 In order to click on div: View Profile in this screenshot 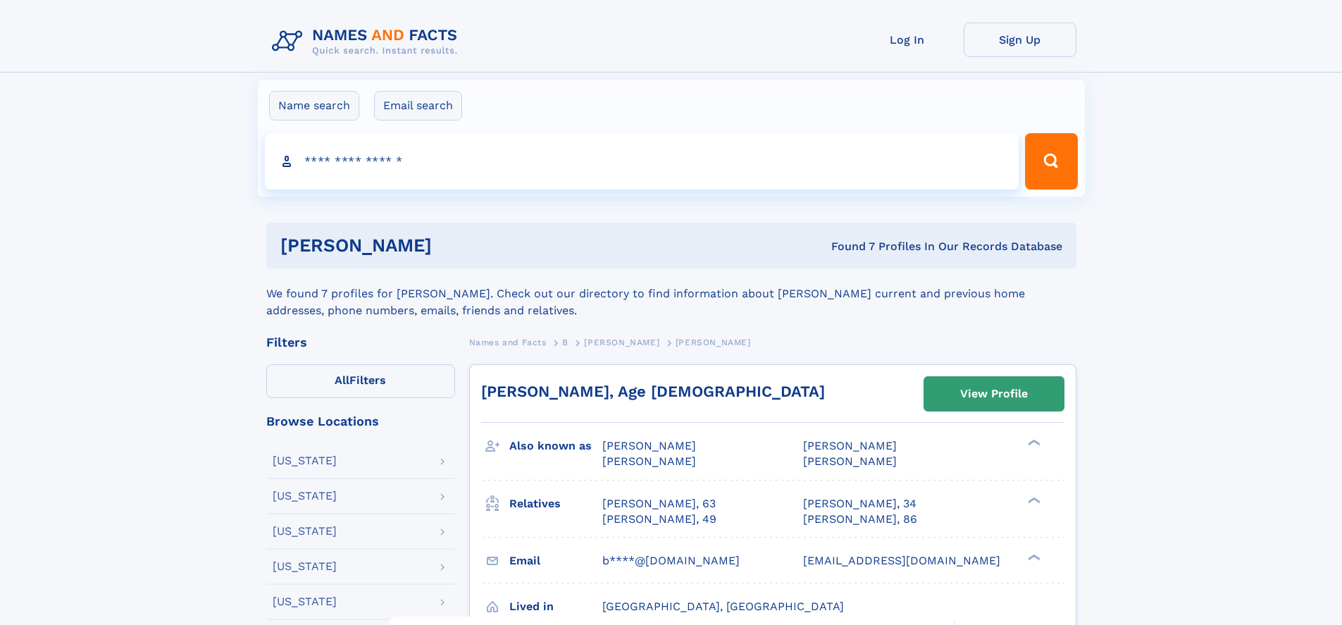, I will do `click(994, 394)`.